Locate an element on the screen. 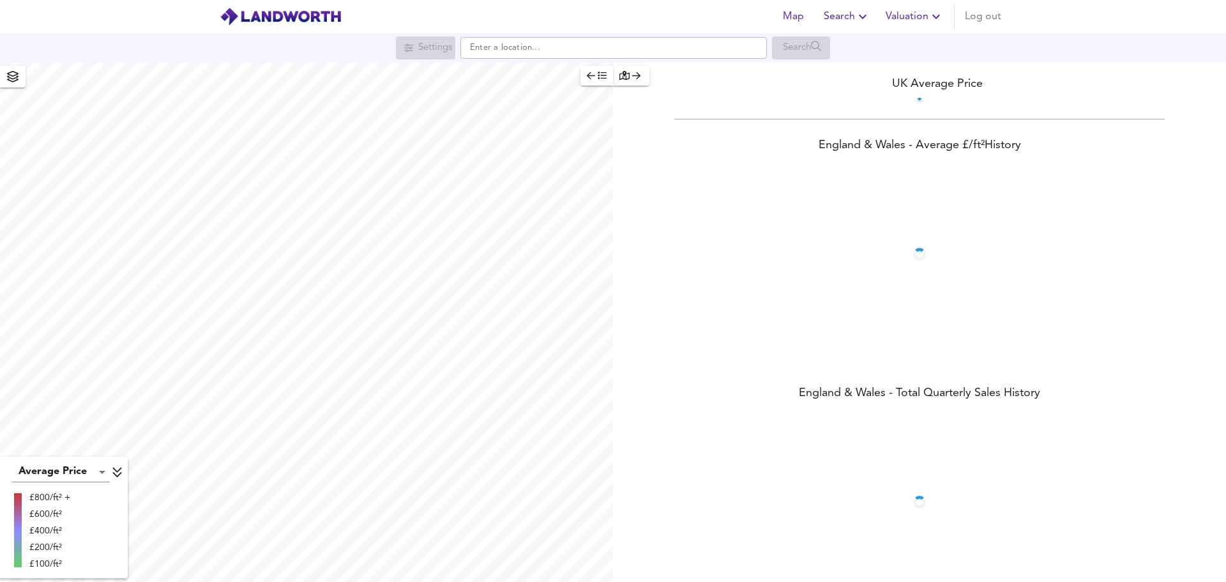 This screenshot has height=582, width=1226. span: Log out is located at coordinates (983, 17).